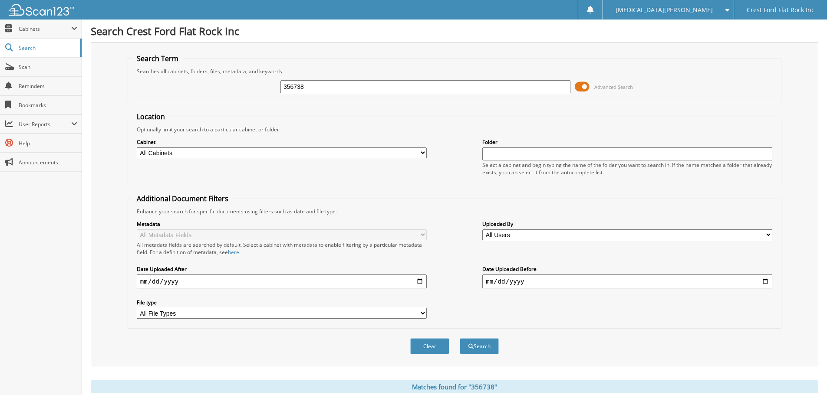 This screenshot has height=395, width=827. What do you see at coordinates (48, 86) in the screenshot?
I see `span: Reminders` at bounding box center [48, 86].